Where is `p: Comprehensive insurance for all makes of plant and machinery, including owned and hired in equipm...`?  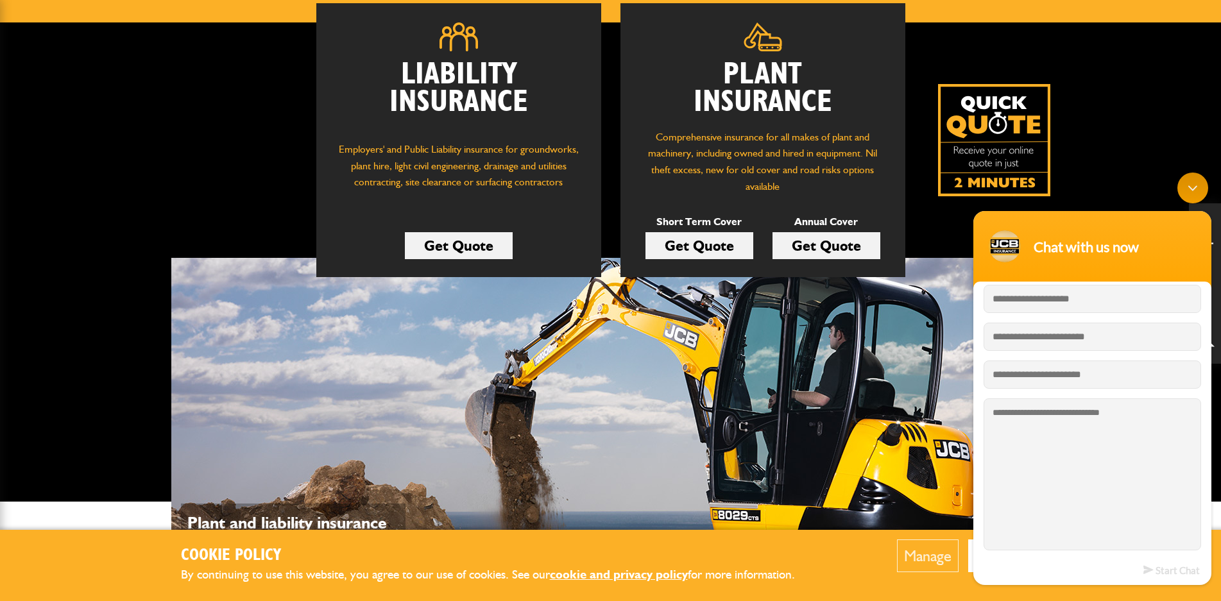 p: Comprehensive insurance for all makes of plant and machinery, including owned and hired in equipm... is located at coordinates (763, 162).